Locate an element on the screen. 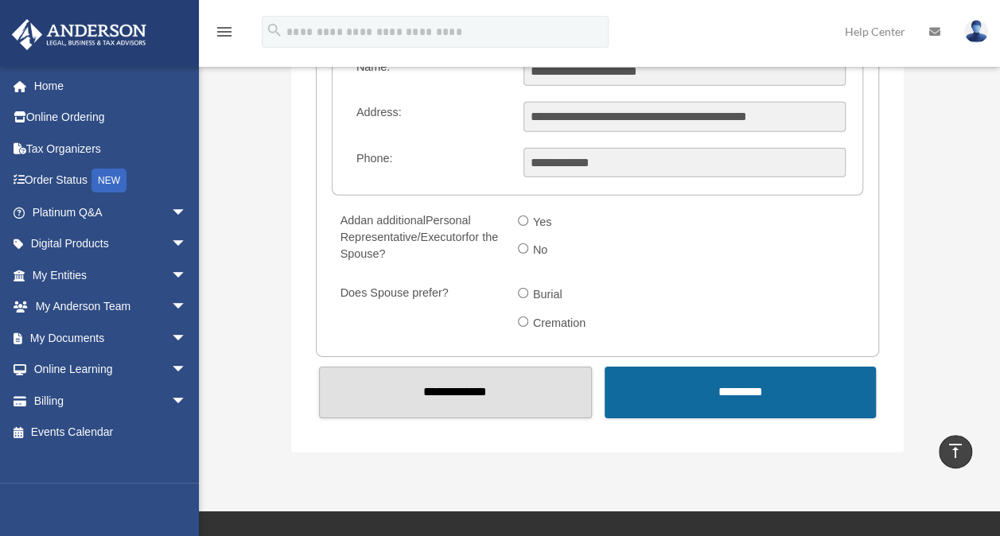 This screenshot has width=1000, height=536. a: Home is located at coordinates (111, 86).